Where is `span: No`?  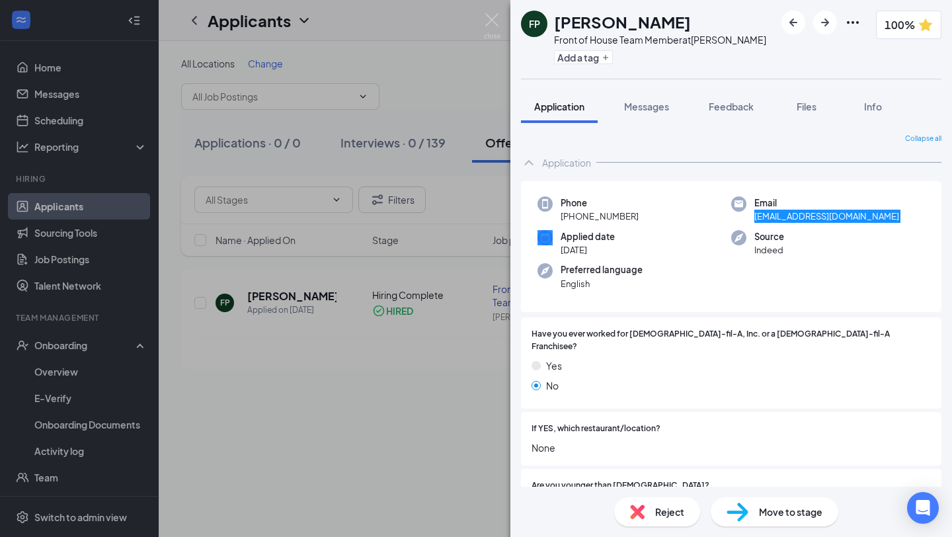 span: No is located at coordinates (552, 385).